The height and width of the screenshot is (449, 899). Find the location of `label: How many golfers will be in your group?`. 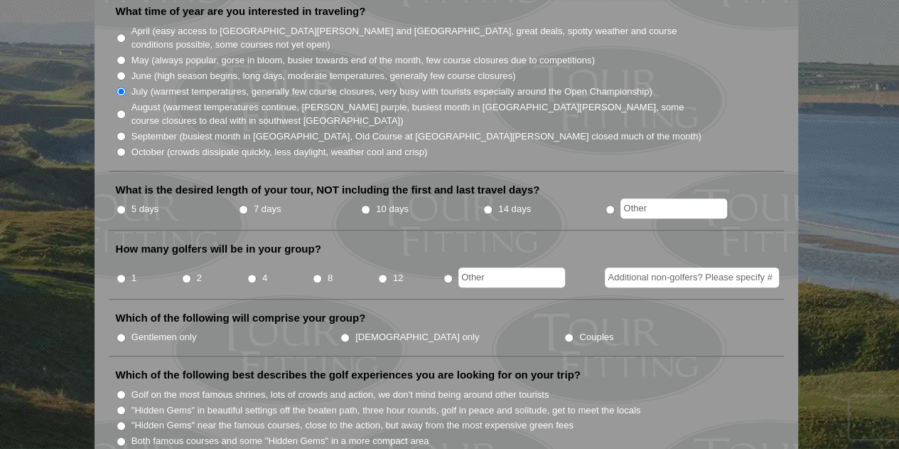

label: How many golfers will be in your group? is located at coordinates (218, 249).